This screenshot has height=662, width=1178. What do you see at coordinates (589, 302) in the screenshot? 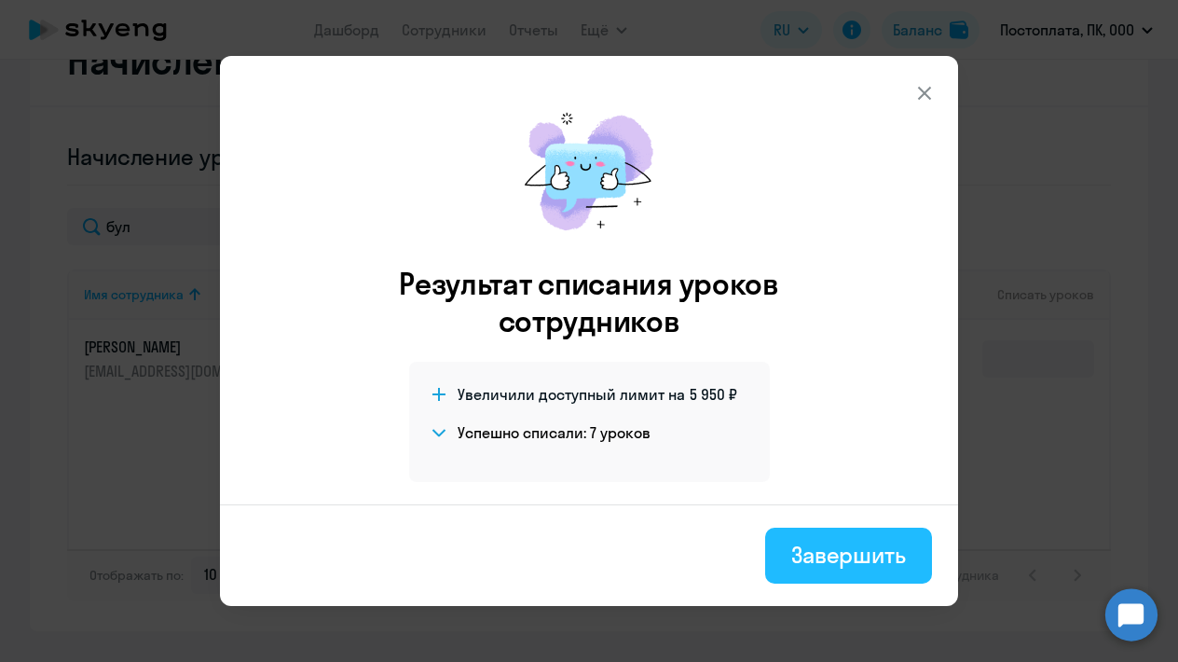
I see `h3: Результат списания уроков сотрудников` at bounding box center [589, 302].